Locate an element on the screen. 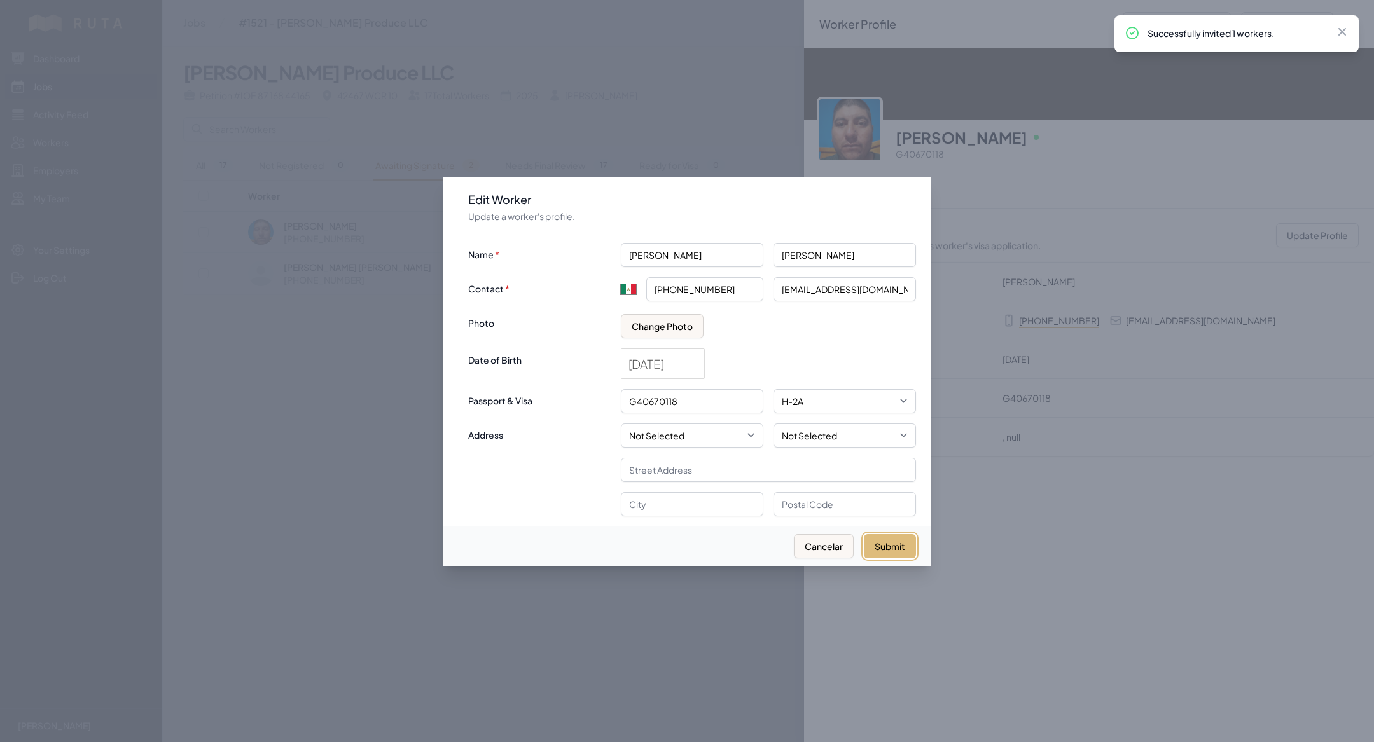 Image resolution: width=1374 pixels, height=742 pixels. input: Email is located at coordinates (845, 289).